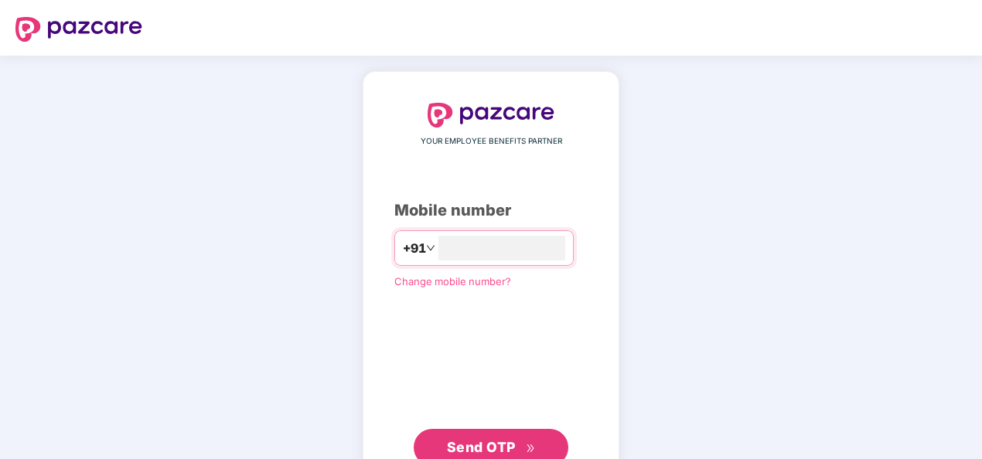  What do you see at coordinates (431, 248) in the screenshot?
I see `span: down` at bounding box center [431, 248].